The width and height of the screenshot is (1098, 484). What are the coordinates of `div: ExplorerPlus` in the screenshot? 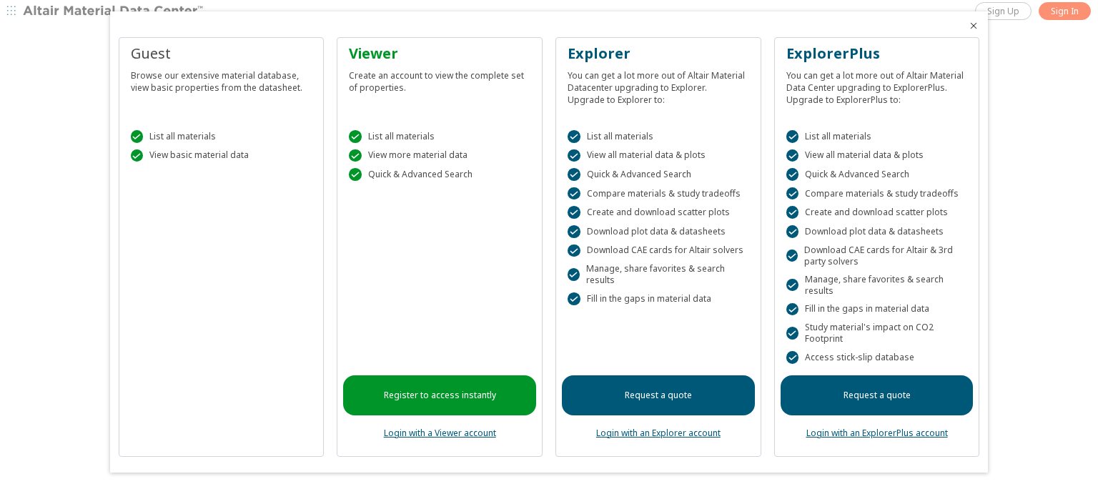 It's located at (877, 54).